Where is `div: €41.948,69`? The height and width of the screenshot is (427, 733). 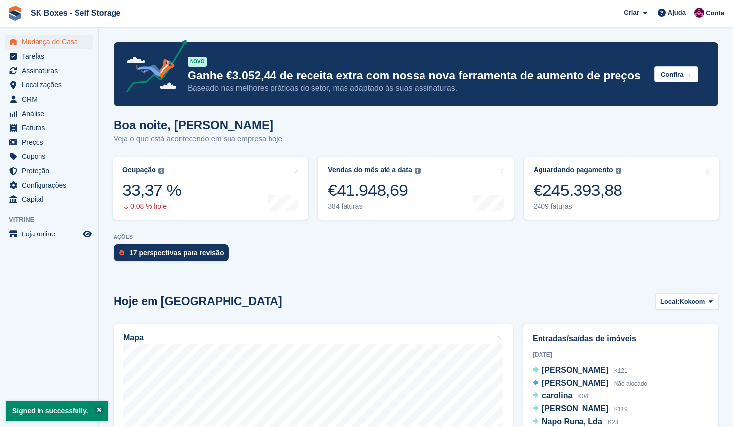 div: €41.948,69 is located at coordinates (374, 190).